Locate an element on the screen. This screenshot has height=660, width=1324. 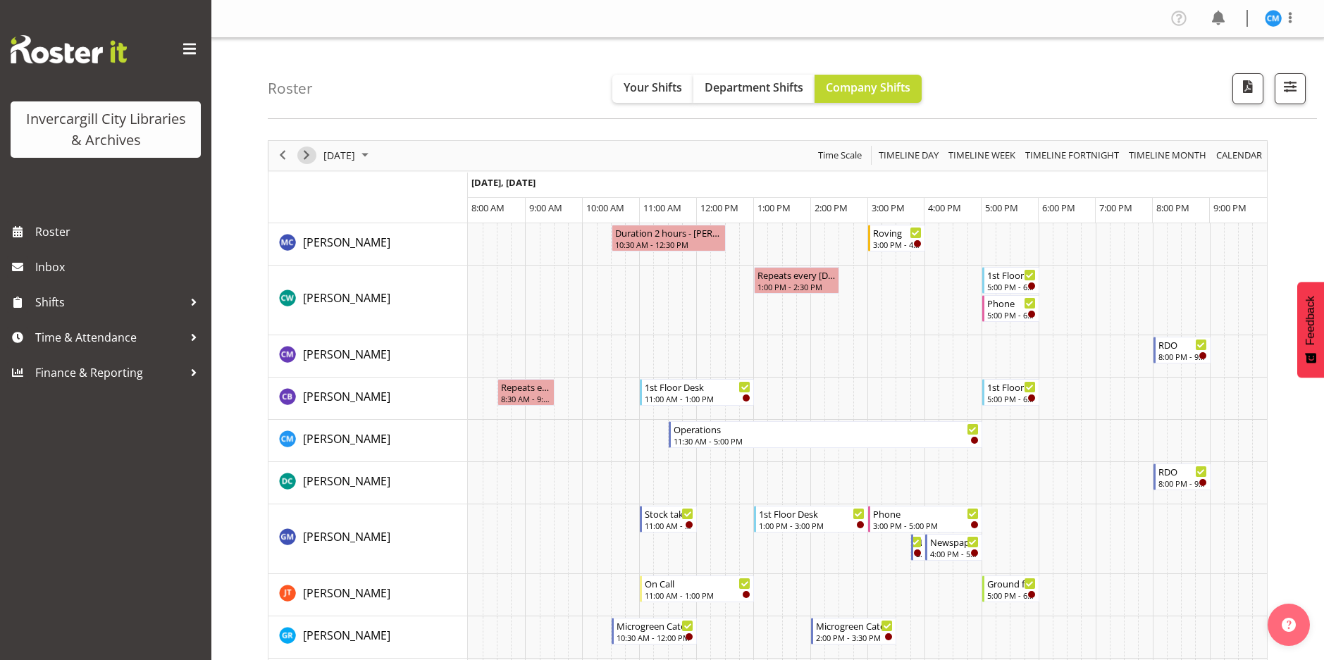
button: Company Shifts is located at coordinates (868, 89).